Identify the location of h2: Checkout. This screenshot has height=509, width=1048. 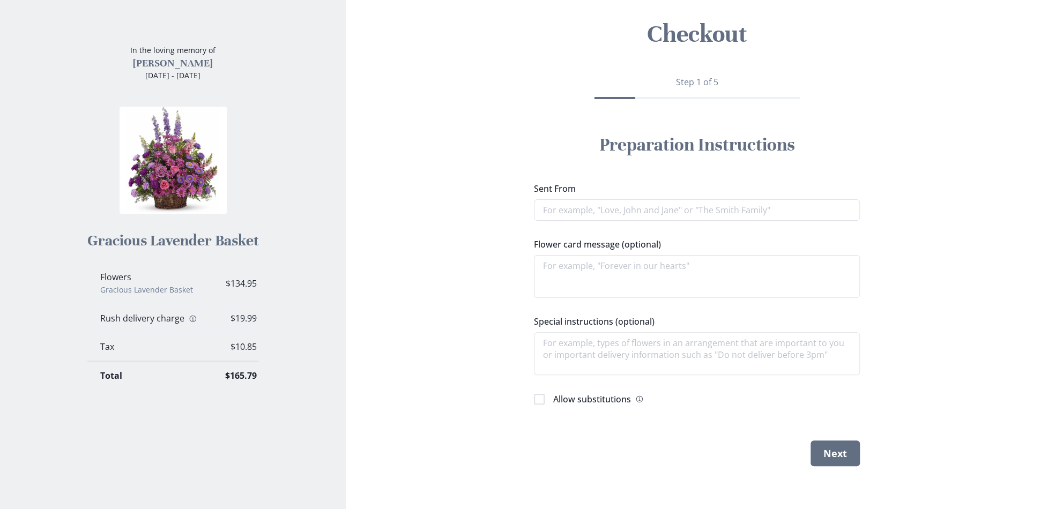
(697, 34).